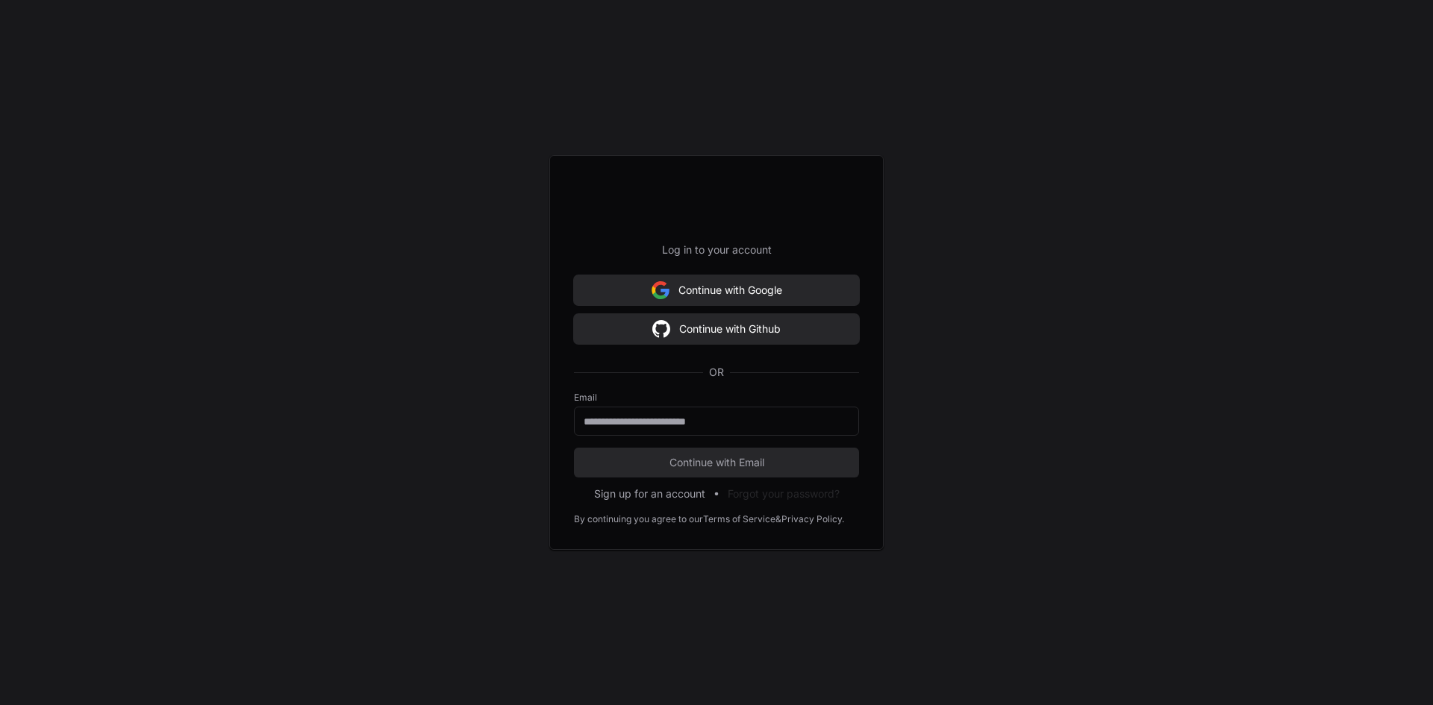  I want to click on a: Terms of Service, so click(739, 519).